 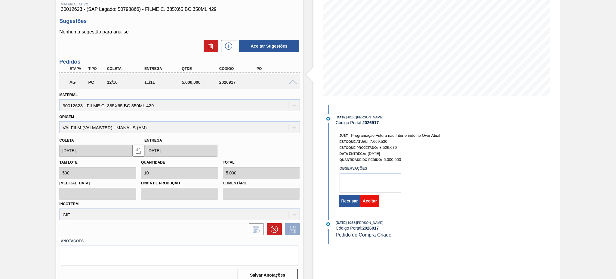 I want to click on div: PO, so click(x=276, y=69).